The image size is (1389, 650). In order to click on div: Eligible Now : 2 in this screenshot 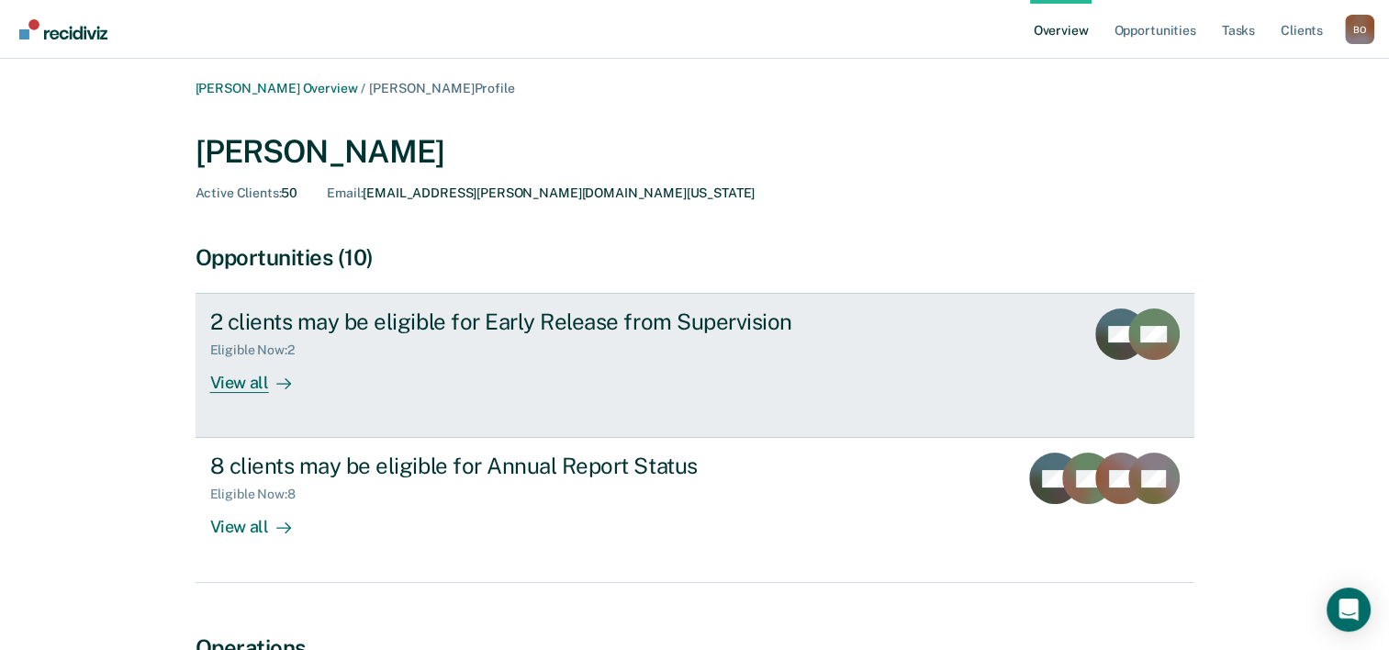, I will do `click(260, 350)`.